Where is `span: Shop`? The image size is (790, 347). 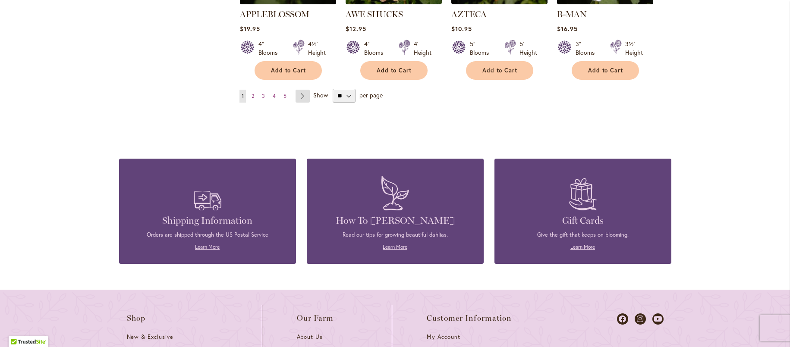 span: Shop is located at coordinates (136, 318).